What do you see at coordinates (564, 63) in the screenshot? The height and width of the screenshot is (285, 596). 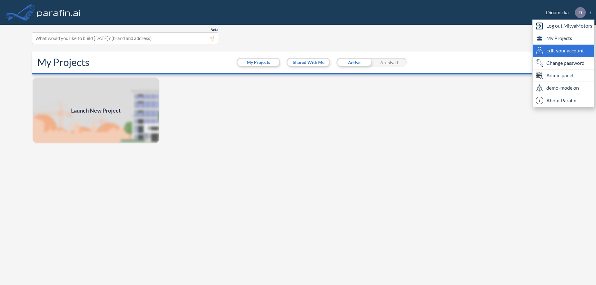 I see `div: Change password` at bounding box center [564, 63].